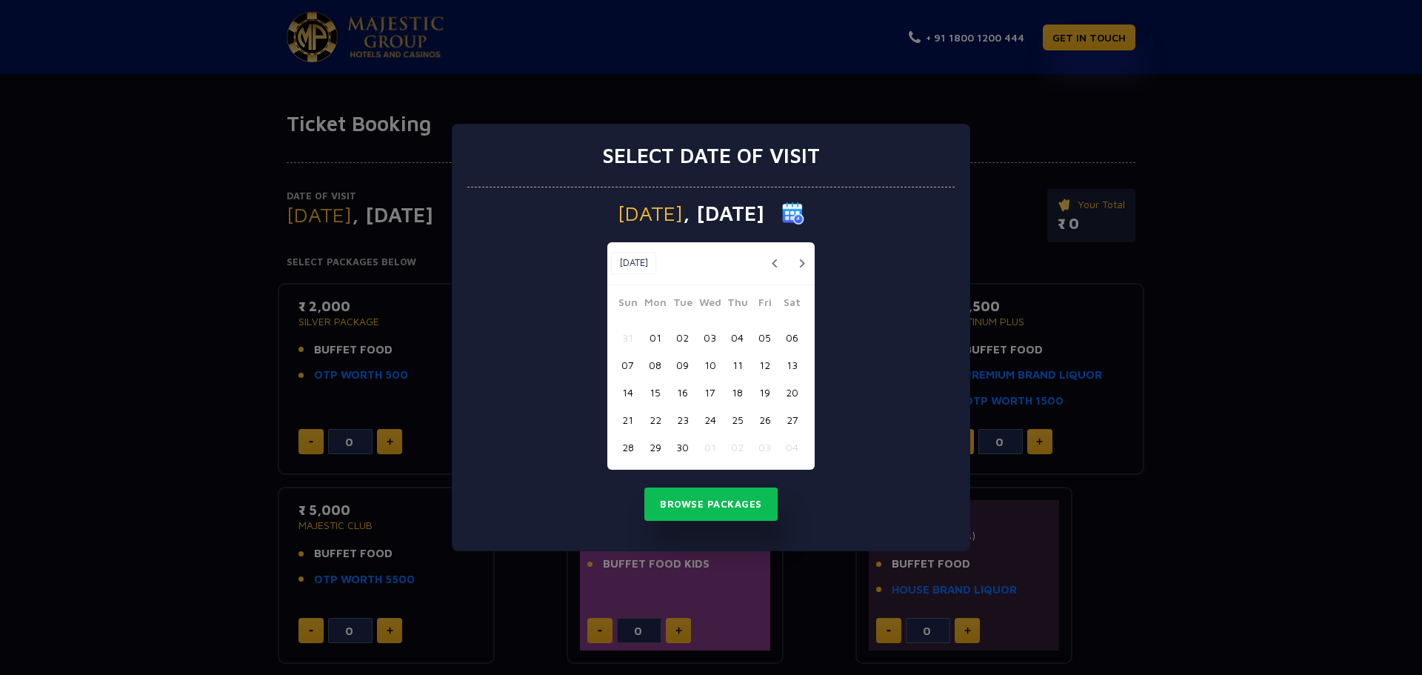 Image resolution: width=1422 pixels, height=675 pixels. What do you see at coordinates (711, 504) in the screenshot?
I see `button: Browse Packages` at bounding box center [711, 504].